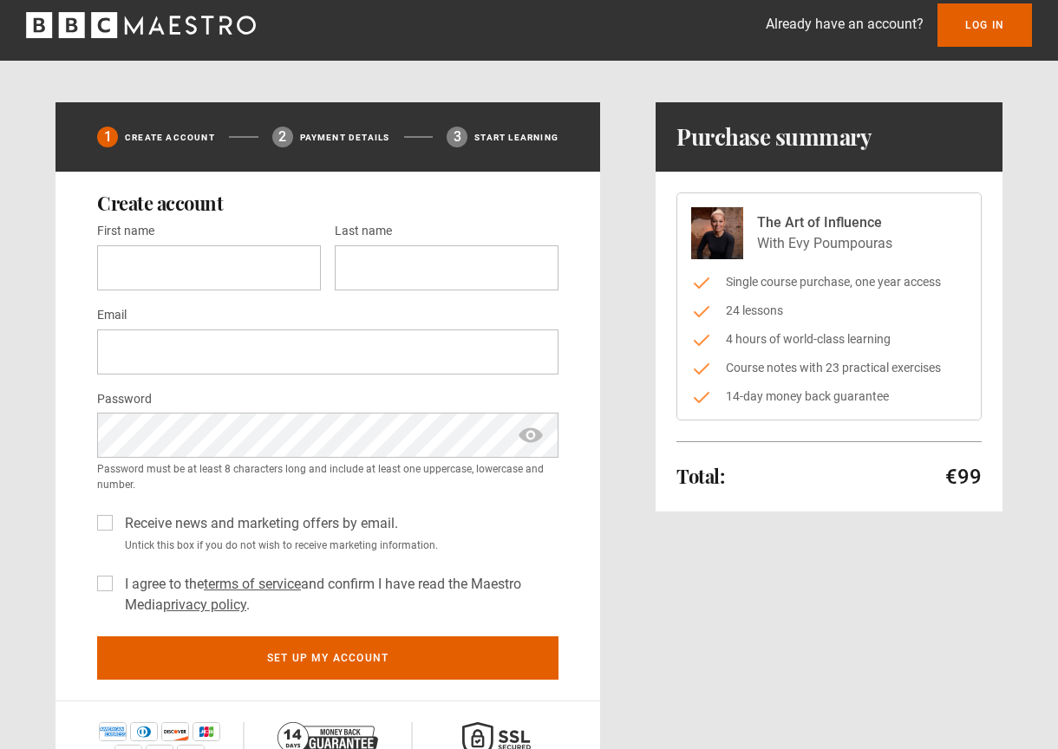  What do you see at coordinates (829, 339) in the screenshot?
I see `li: 4 hours of world-class learning` at bounding box center [829, 339].